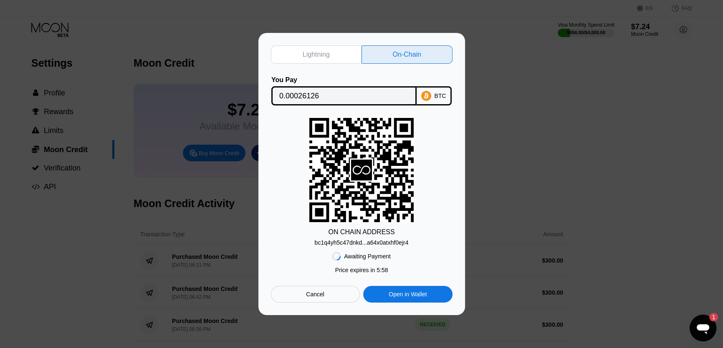 The height and width of the screenshot is (348, 723). What do you see at coordinates (316, 55) in the screenshot?
I see `div: Lightning` at bounding box center [316, 55].